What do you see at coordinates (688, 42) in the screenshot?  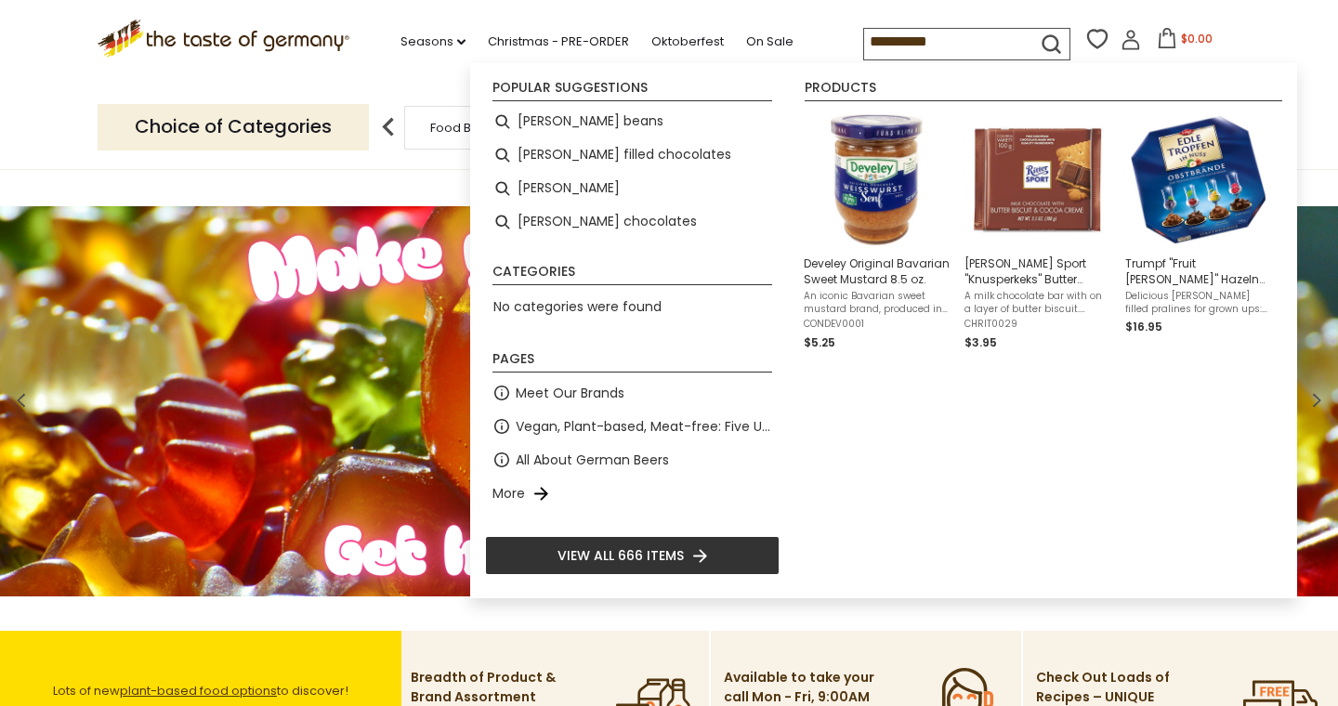 I see `a: Oktoberfest` at bounding box center [688, 42].